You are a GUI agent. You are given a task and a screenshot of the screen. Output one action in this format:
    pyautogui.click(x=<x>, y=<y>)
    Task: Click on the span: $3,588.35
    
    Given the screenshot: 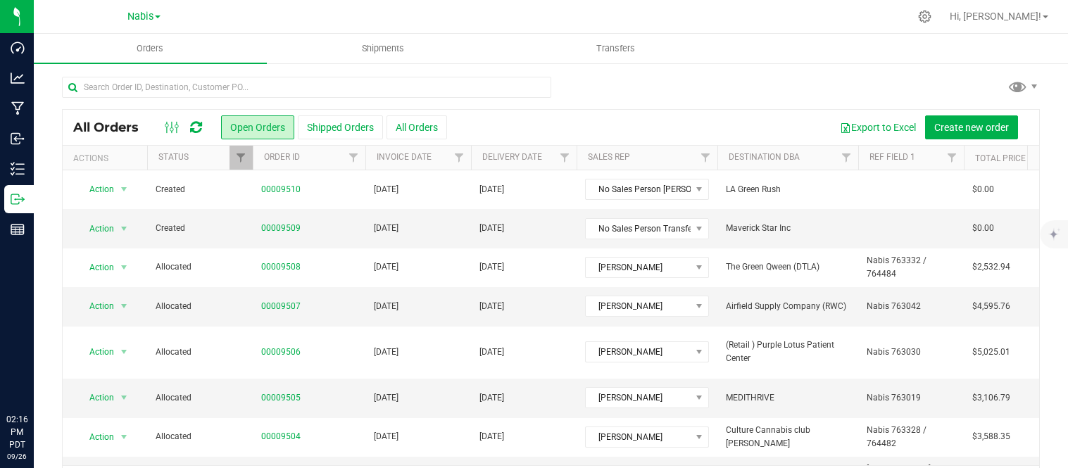 What is the action you would take?
    pyautogui.click(x=991, y=436)
    